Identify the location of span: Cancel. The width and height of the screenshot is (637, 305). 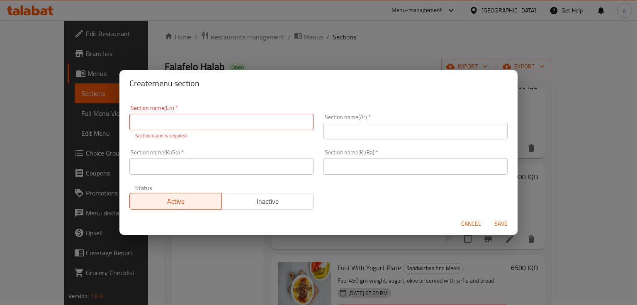
(471, 223).